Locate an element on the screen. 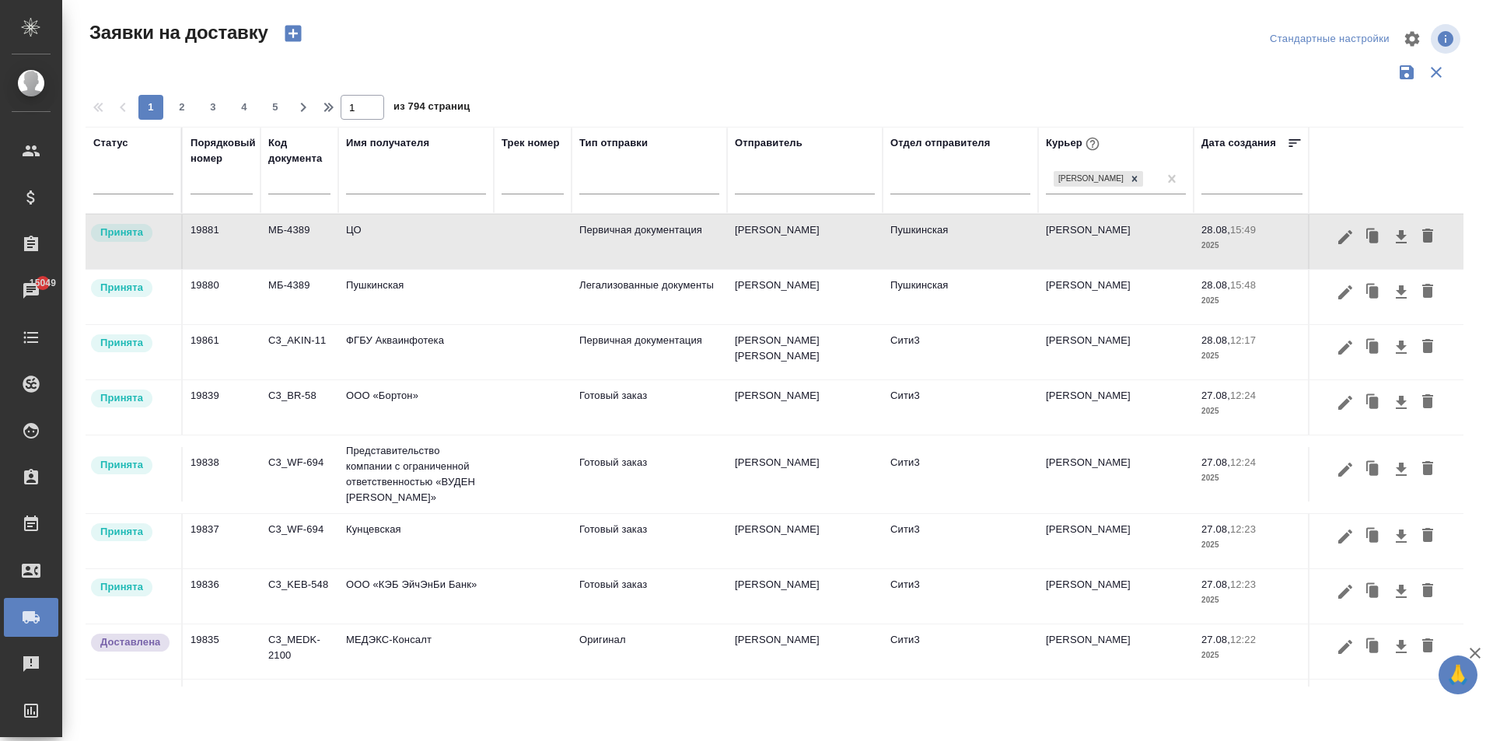 This screenshot has height=741, width=1493. span: 4 is located at coordinates (244, 107).